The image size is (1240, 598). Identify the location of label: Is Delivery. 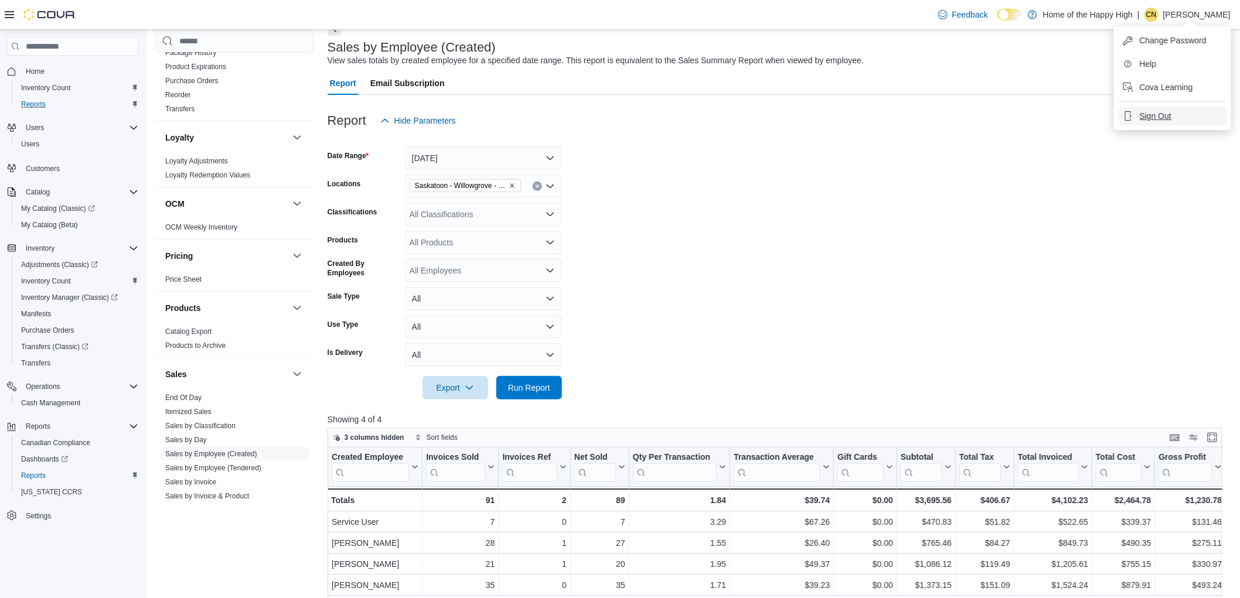
(345, 353).